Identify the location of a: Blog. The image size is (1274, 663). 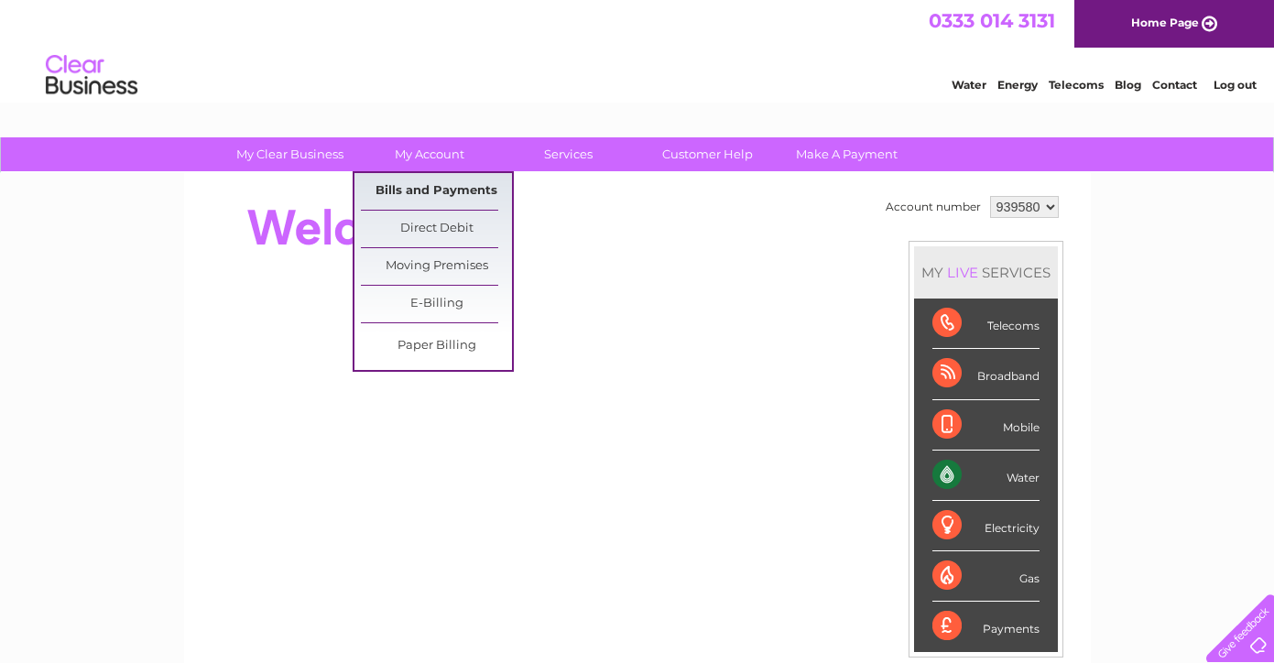
(1127, 84).